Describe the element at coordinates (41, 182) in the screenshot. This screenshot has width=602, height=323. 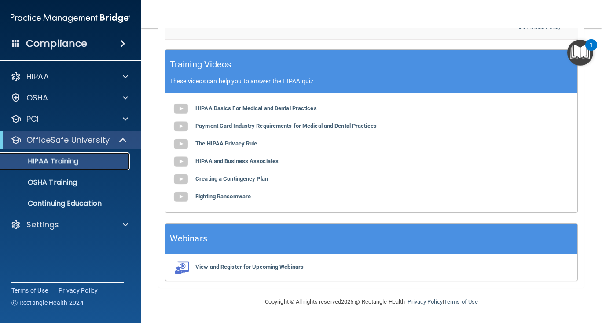
I see `p: OSHA Training` at that location.